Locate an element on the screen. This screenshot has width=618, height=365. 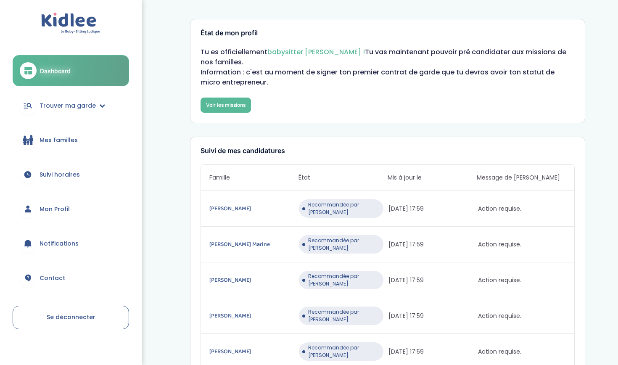
span: Notifications is located at coordinates (59, 244).